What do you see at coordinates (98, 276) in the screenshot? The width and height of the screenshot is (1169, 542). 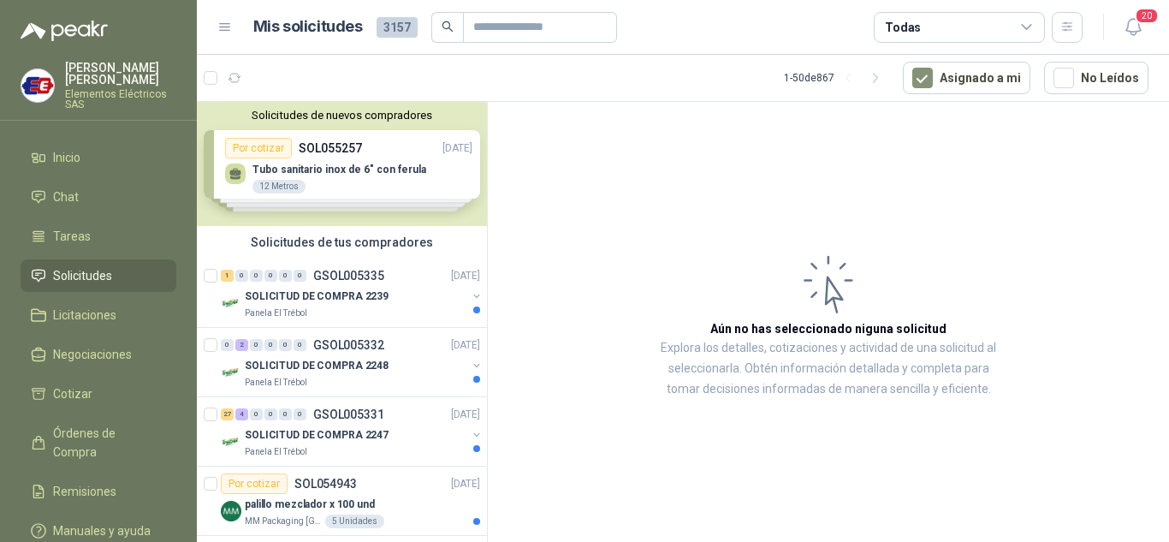 I see `a: Solicitudes` at bounding box center [98, 276].